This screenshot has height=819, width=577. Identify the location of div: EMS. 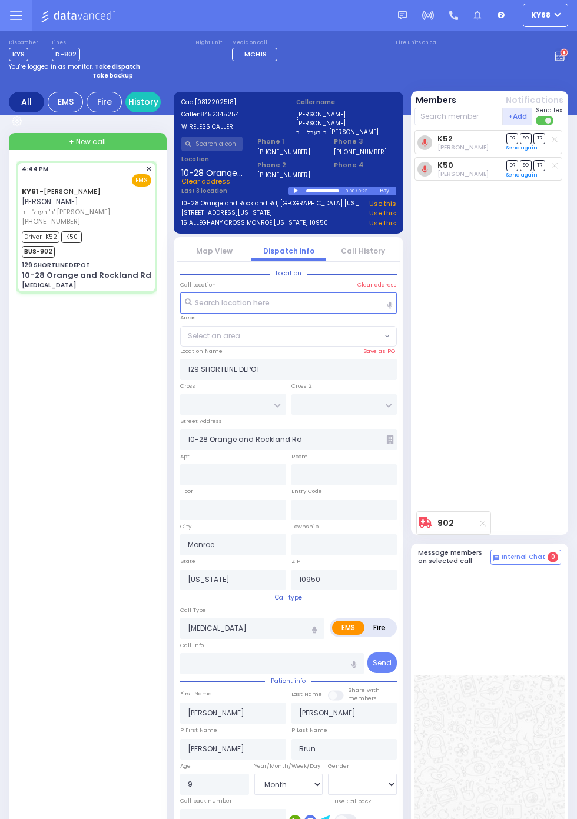
(65, 102).